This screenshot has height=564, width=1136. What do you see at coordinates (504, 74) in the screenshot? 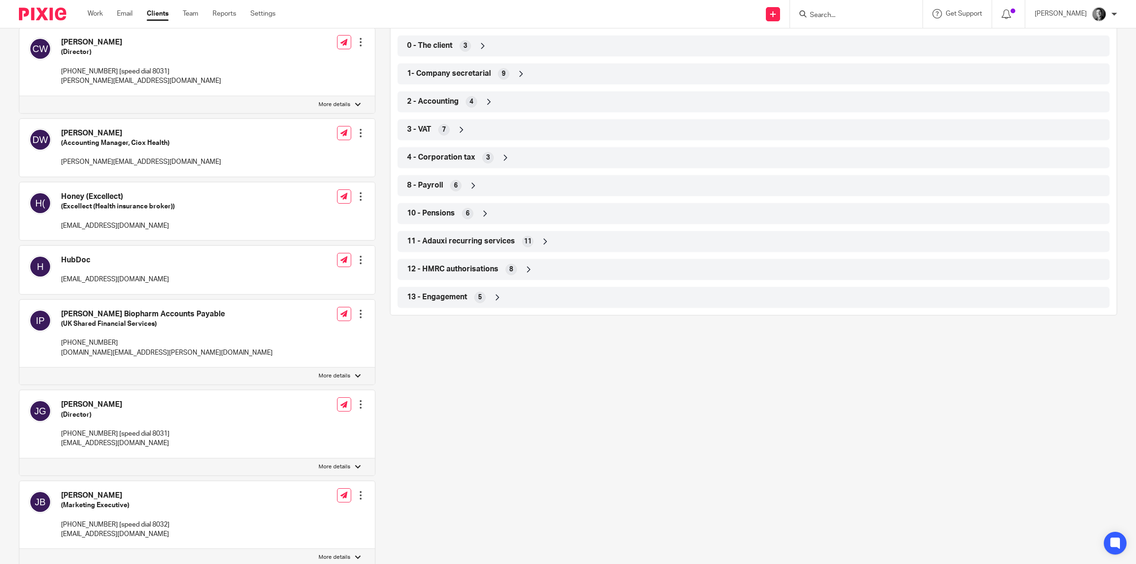
I see `span: 9` at bounding box center [504, 74].